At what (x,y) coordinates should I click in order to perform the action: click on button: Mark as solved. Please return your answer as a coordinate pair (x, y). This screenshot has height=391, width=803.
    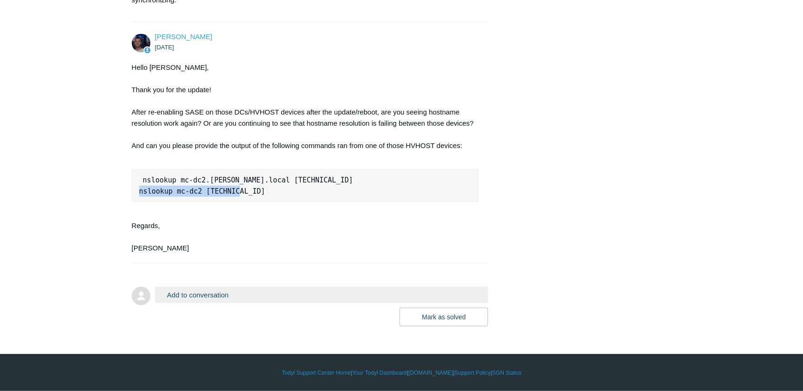
    Looking at the image, I should click on (443, 317).